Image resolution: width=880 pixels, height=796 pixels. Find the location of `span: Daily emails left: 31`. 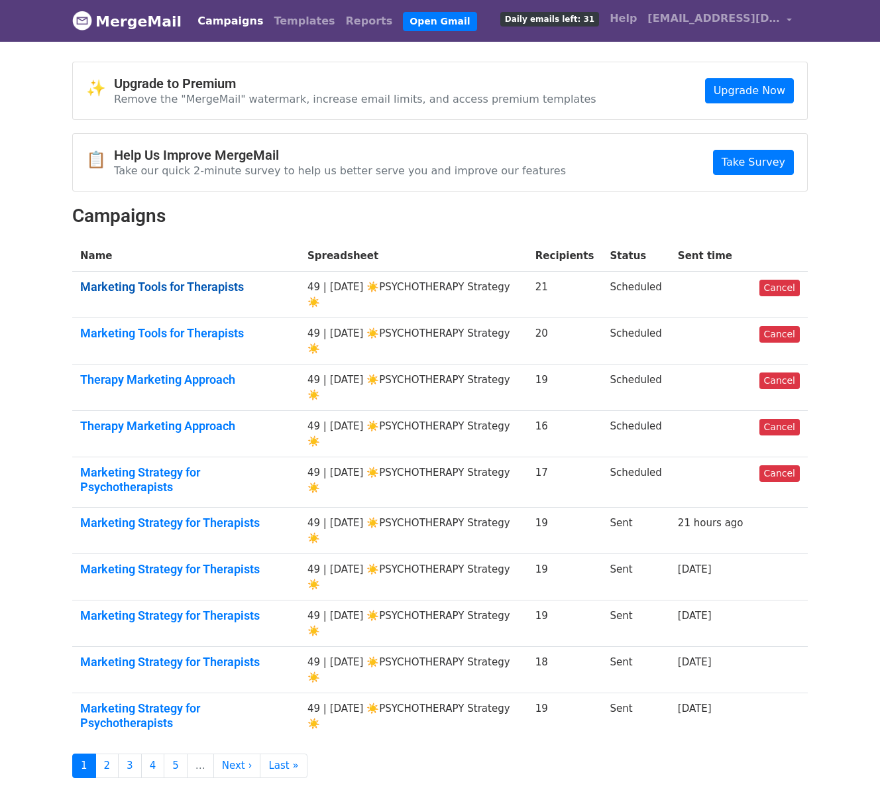

span: Daily emails left: 31 is located at coordinates (549, 19).